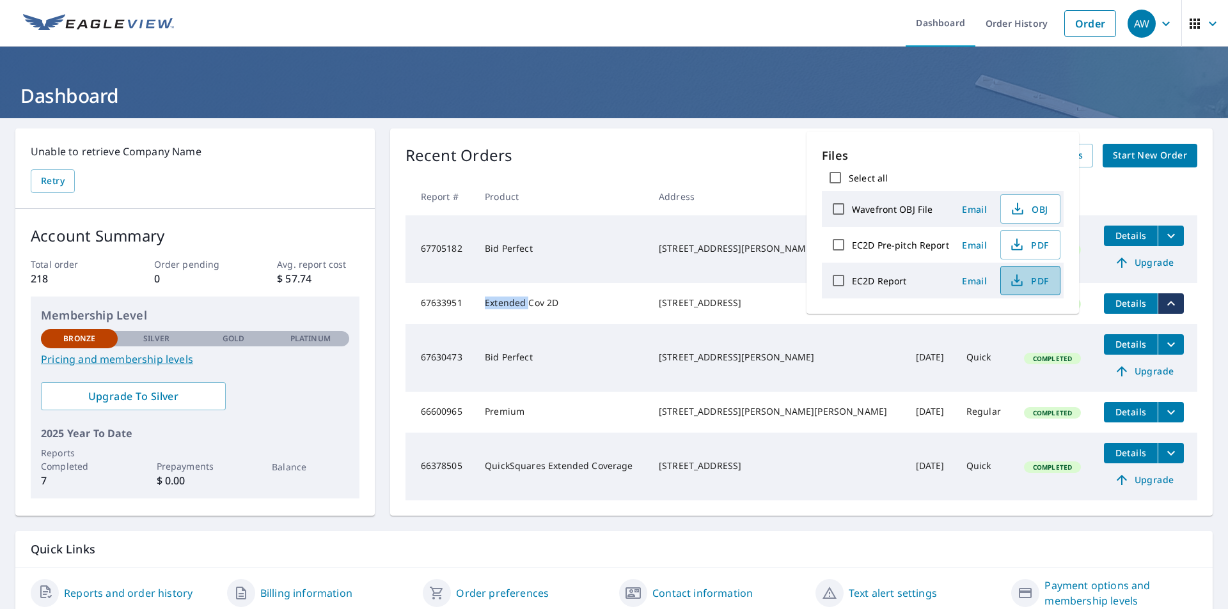  What do you see at coordinates (561, 412) in the screenshot?
I see `td: Premium` at bounding box center [561, 412].